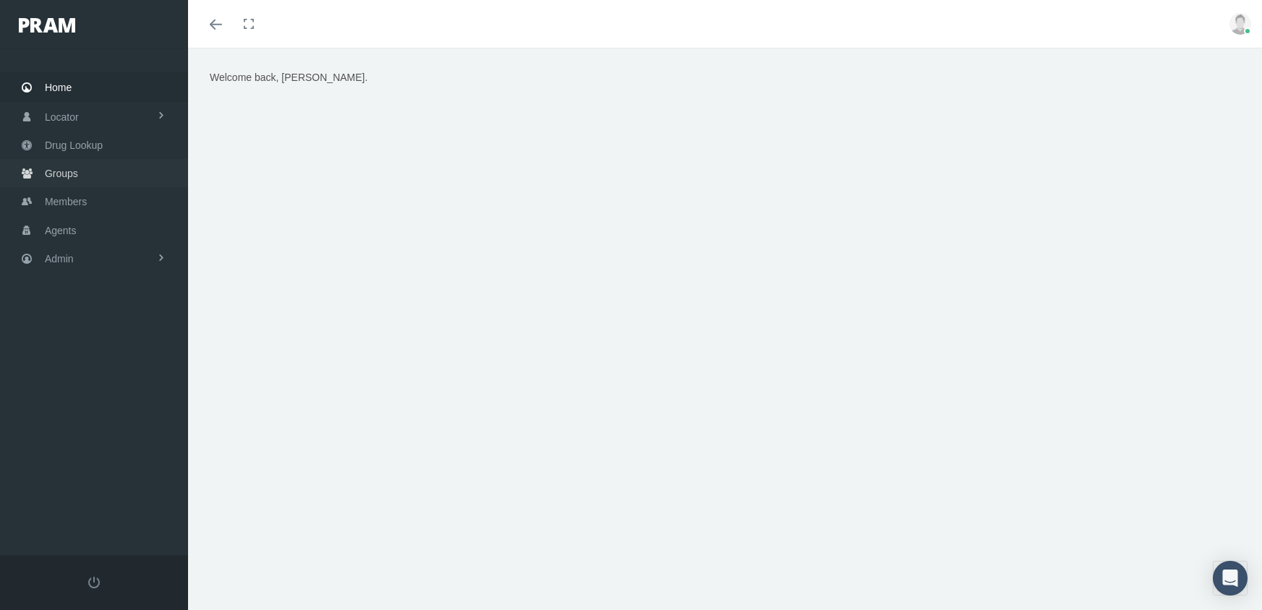 The width and height of the screenshot is (1262, 610). What do you see at coordinates (66, 202) in the screenshot?
I see `span: Members` at bounding box center [66, 202].